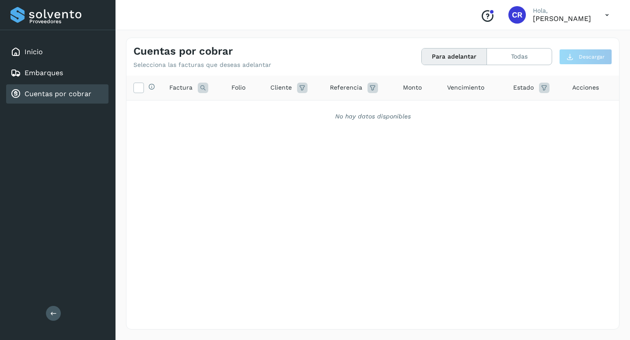 The image size is (630, 340). Describe the element at coordinates (519, 56) in the screenshot. I see `button: Todas` at that location.